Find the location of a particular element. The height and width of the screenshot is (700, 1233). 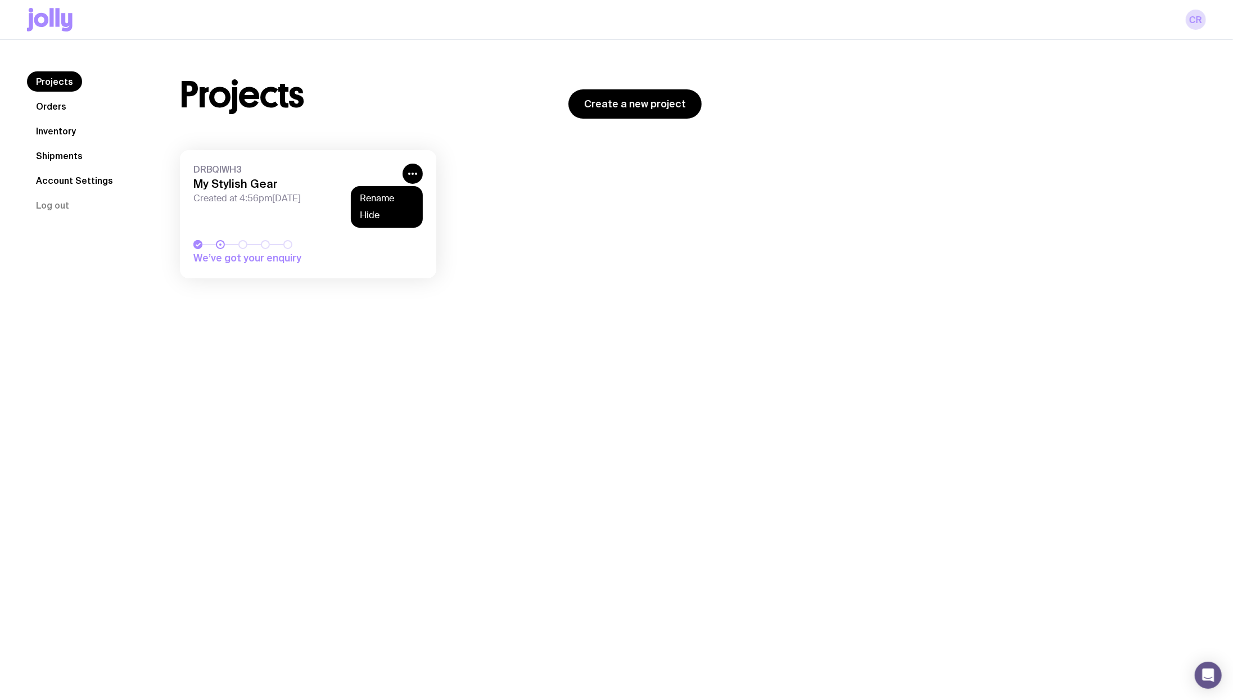

button: Hide is located at coordinates (387, 215).